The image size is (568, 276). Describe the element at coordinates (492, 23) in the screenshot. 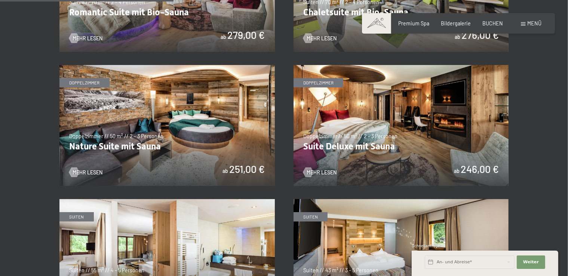

I see `a: BUCHEN` at that location.